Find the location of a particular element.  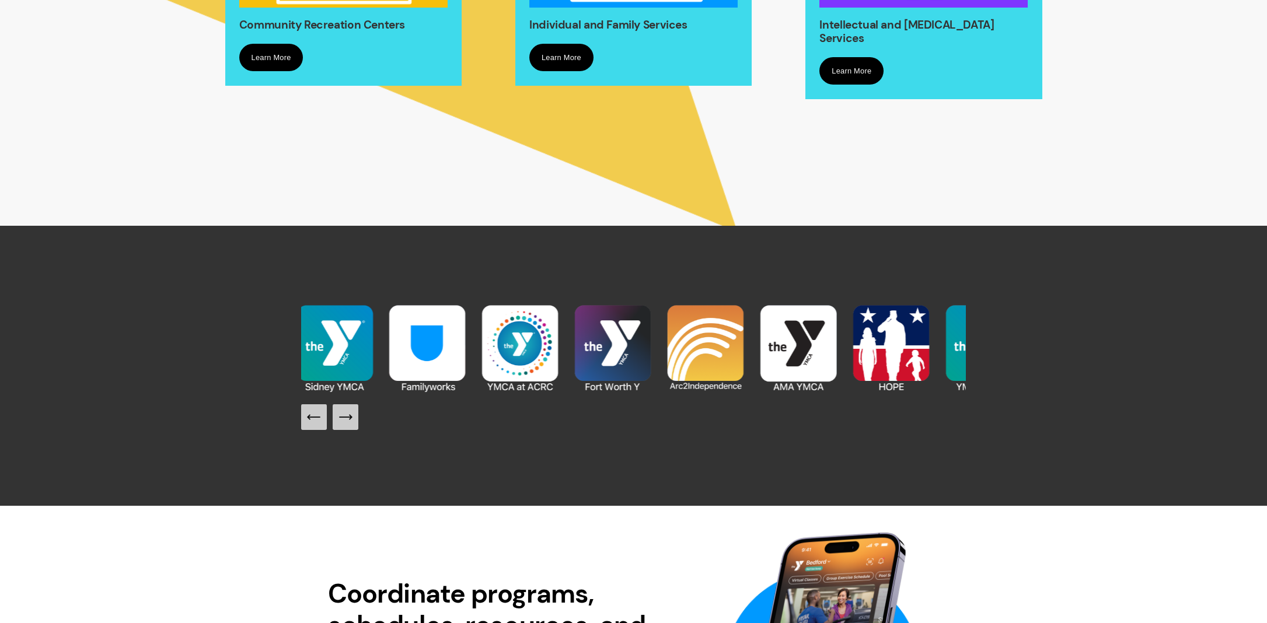

img: Copy of AMA YMCA.png is located at coordinates (520, 348).